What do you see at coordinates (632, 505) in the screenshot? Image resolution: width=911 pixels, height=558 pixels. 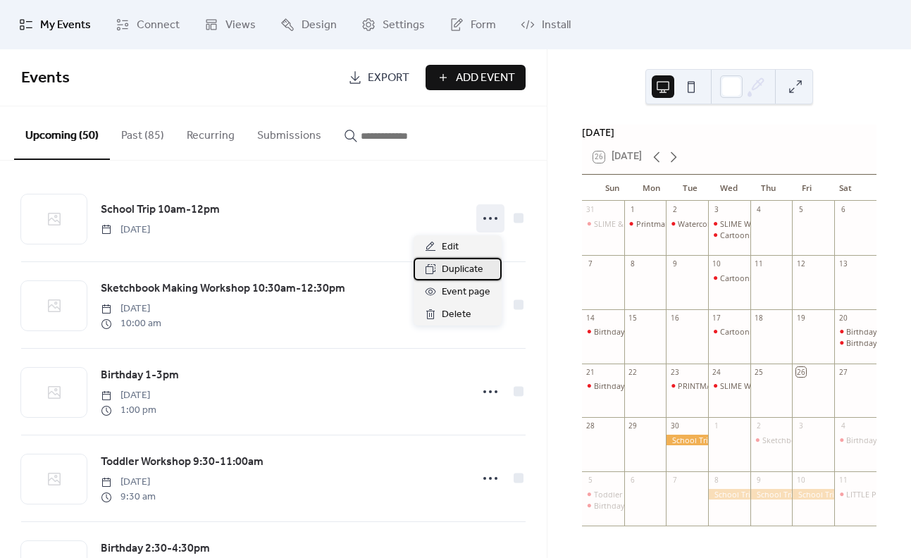 I see `div: Birthday 2:30-4:30pm` at bounding box center [632, 505].